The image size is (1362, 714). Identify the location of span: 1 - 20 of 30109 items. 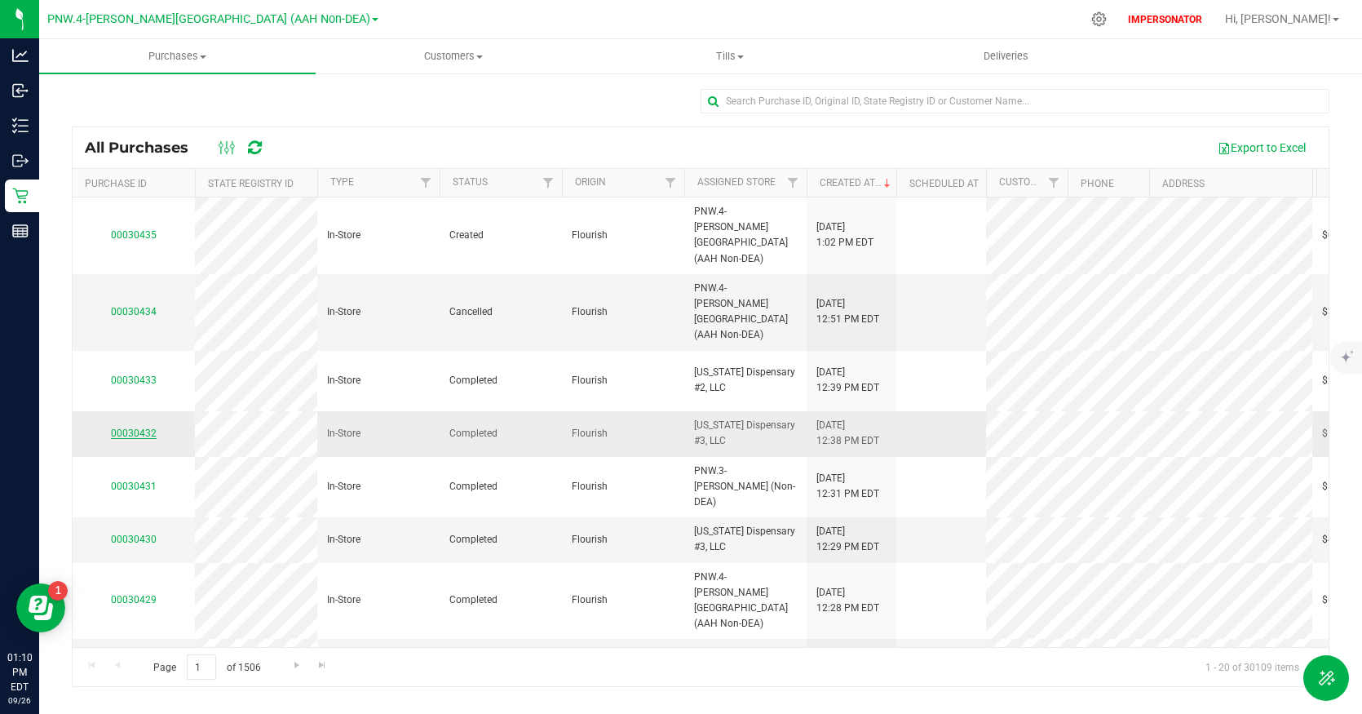
(1252, 666).